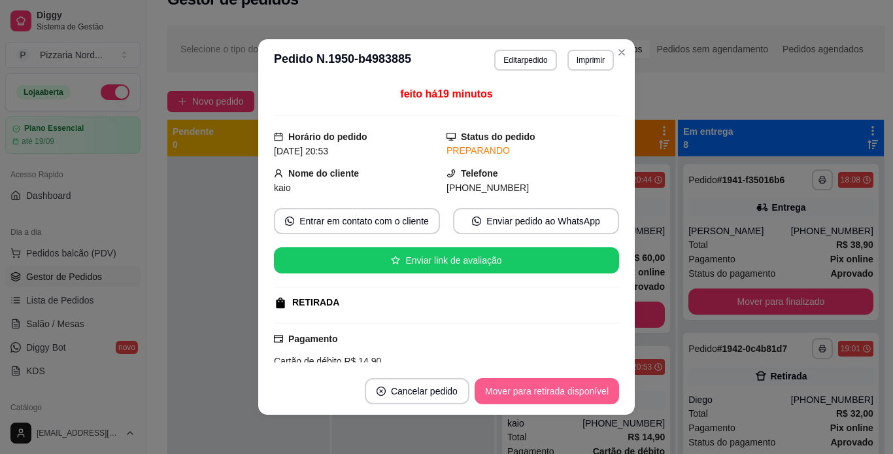 The width and height of the screenshot is (893, 454). I want to click on strong: Nome do cliente, so click(324, 173).